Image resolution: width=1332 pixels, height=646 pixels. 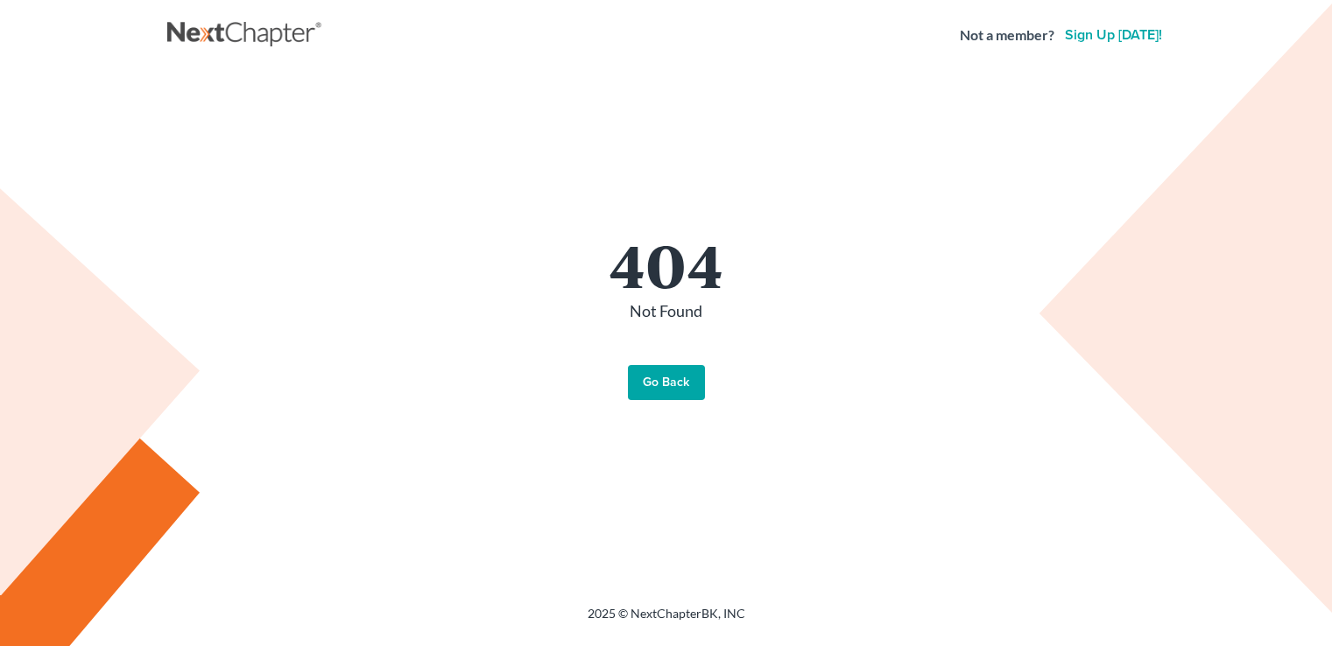 I want to click on div: 2025 © NextChapterBK, INC, so click(x=666, y=621).